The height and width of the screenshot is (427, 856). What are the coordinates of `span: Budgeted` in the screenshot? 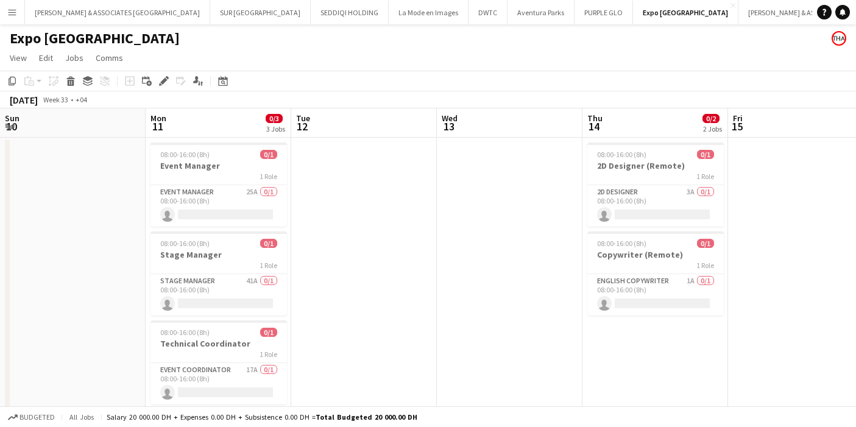 It's located at (37, 417).